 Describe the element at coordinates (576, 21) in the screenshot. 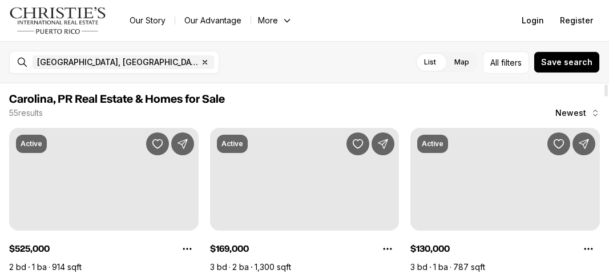

I see `span: Register` at that location.